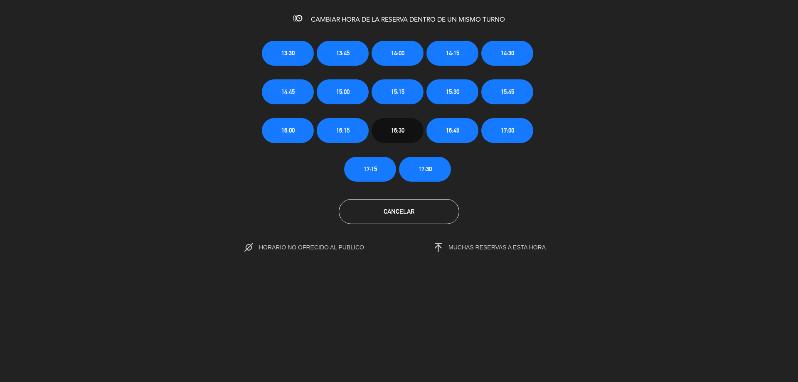 The width and height of the screenshot is (798, 382). What do you see at coordinates (320, 247) in the screenshot?
I see `span: HORARIO NO OFRECIDO AL PUBLICO` at bounding box center [320, 247].